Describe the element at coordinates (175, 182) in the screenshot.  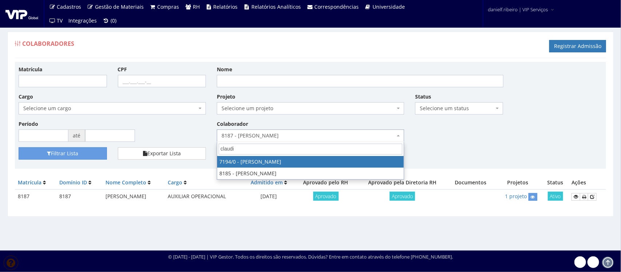
I see `a: Cargo` at that location.